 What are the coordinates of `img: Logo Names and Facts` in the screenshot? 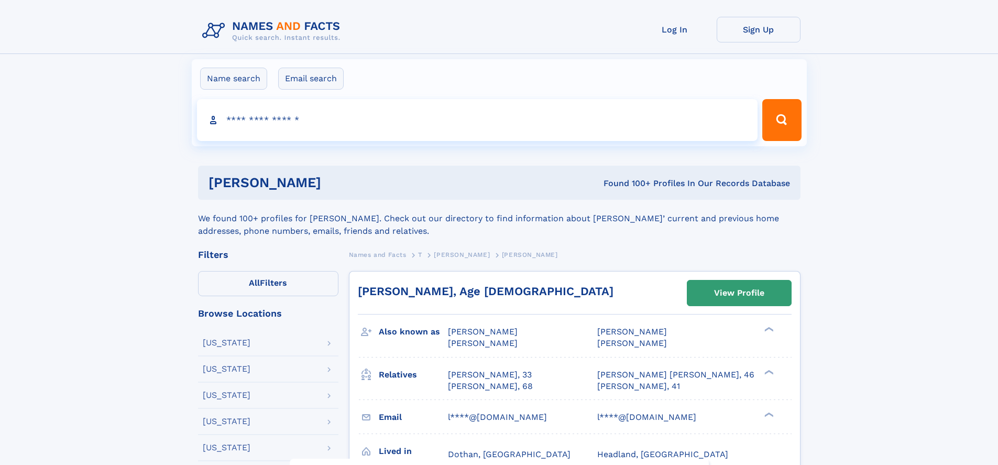 It's located at (274, 31).